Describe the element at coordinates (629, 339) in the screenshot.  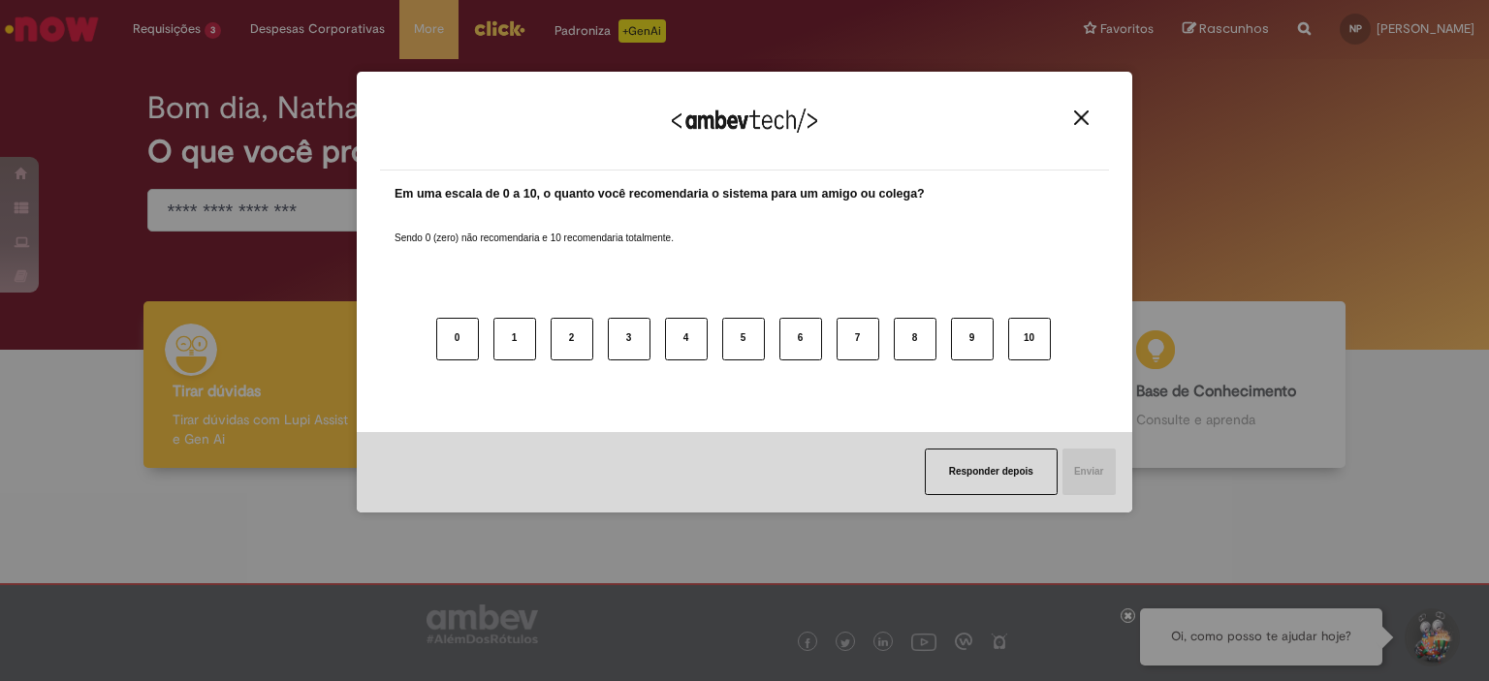
I see `button: 3` at that location.